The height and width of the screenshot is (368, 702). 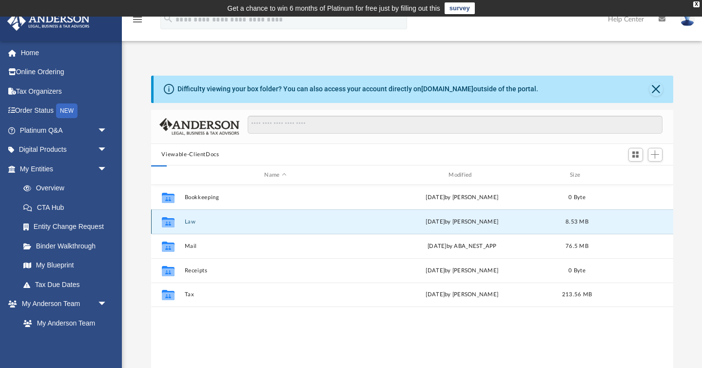 I want to click on div: Get a chance to win 6 months of Platinum for free just by filling out this, so click(x=334, y=8).